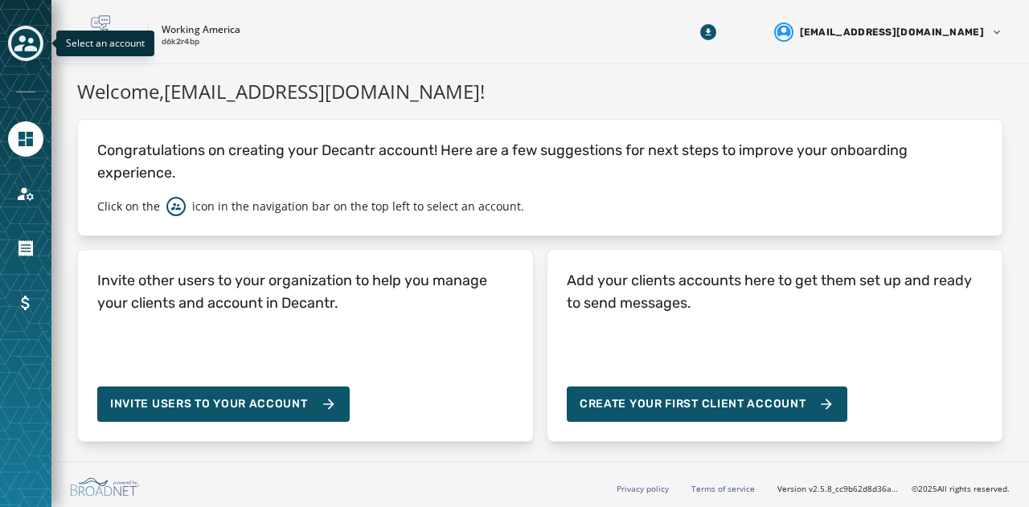 This screenshot has height=507, width=1029. I want to click on button: Create your first client account, so click(706, 404).